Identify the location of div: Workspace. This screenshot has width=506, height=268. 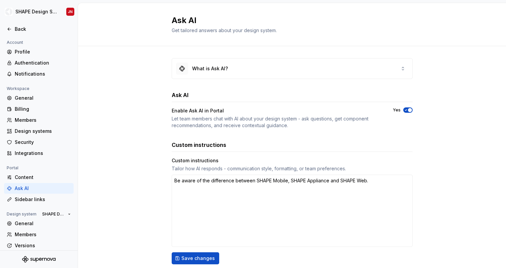
(18, 89).